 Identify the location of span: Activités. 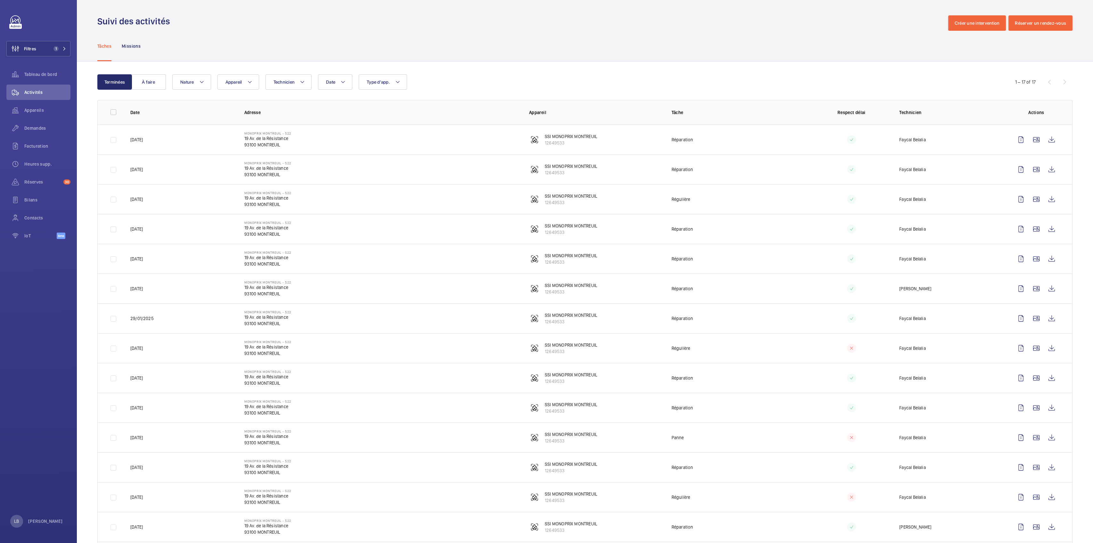
(47, 92).